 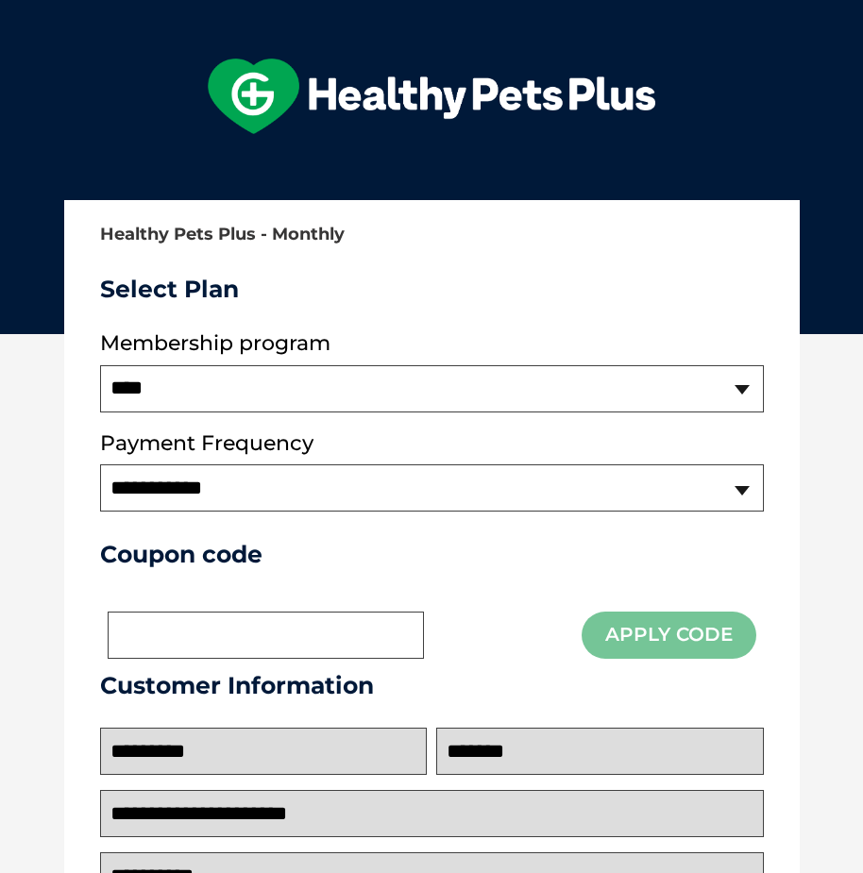 What do you see at coordinates (431, 554) in the screenshot?
I see `h3: Coupon code` at bounding box center [431, 554].